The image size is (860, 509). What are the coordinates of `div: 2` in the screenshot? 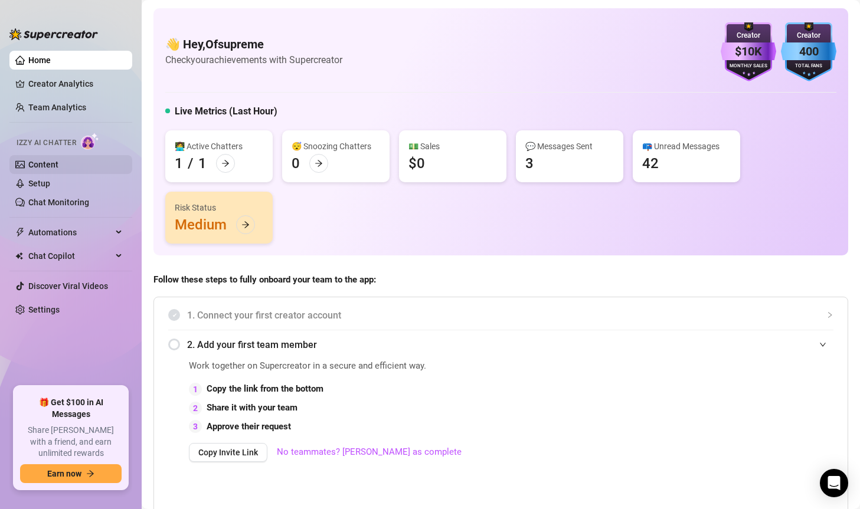 It's located at (195, 408).